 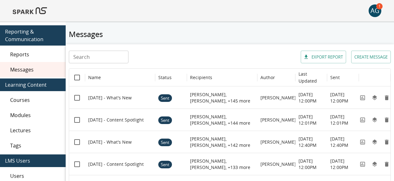 What do you see at coordinates (33, 161) in the screenshot?
I see `span: LMS Users` at bounding box center [33, 161].